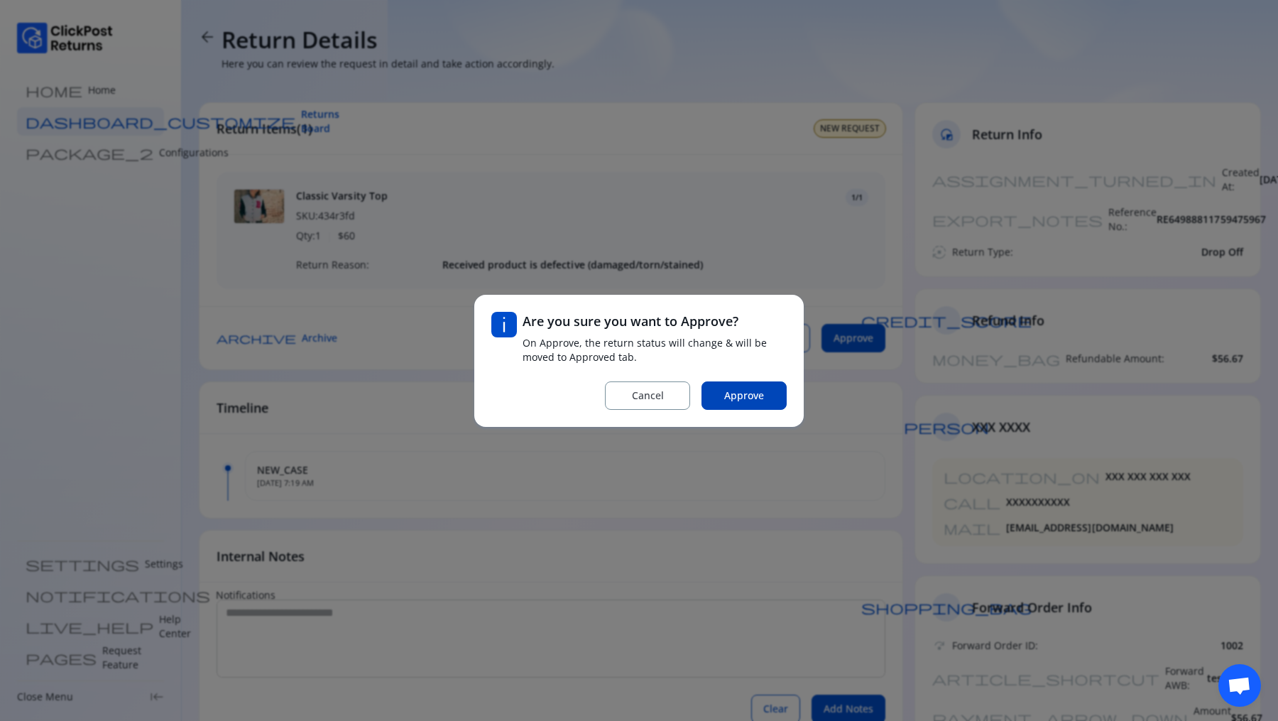 This screenshot has height=721, width=1278. Describe the element at coordinates (744, 396) in the screenshot. I see `span: Approve` at that location.